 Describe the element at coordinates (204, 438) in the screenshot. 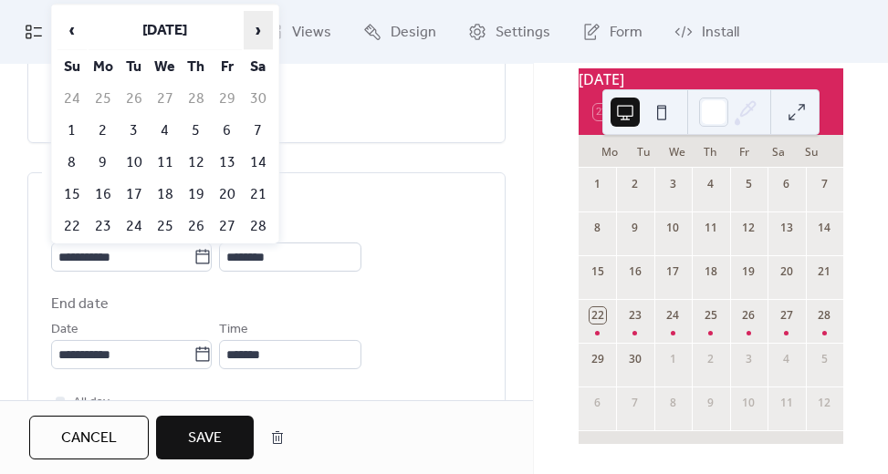

I see `button: Save` at that location.